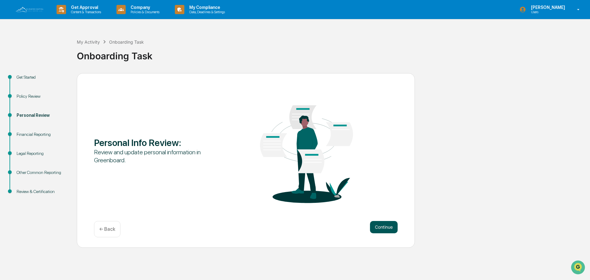 This screenshot has height=280, width=590. Describe the element at coordinates (85, 12) in the screenshot. I see `p: Content & Transactions` at that location.